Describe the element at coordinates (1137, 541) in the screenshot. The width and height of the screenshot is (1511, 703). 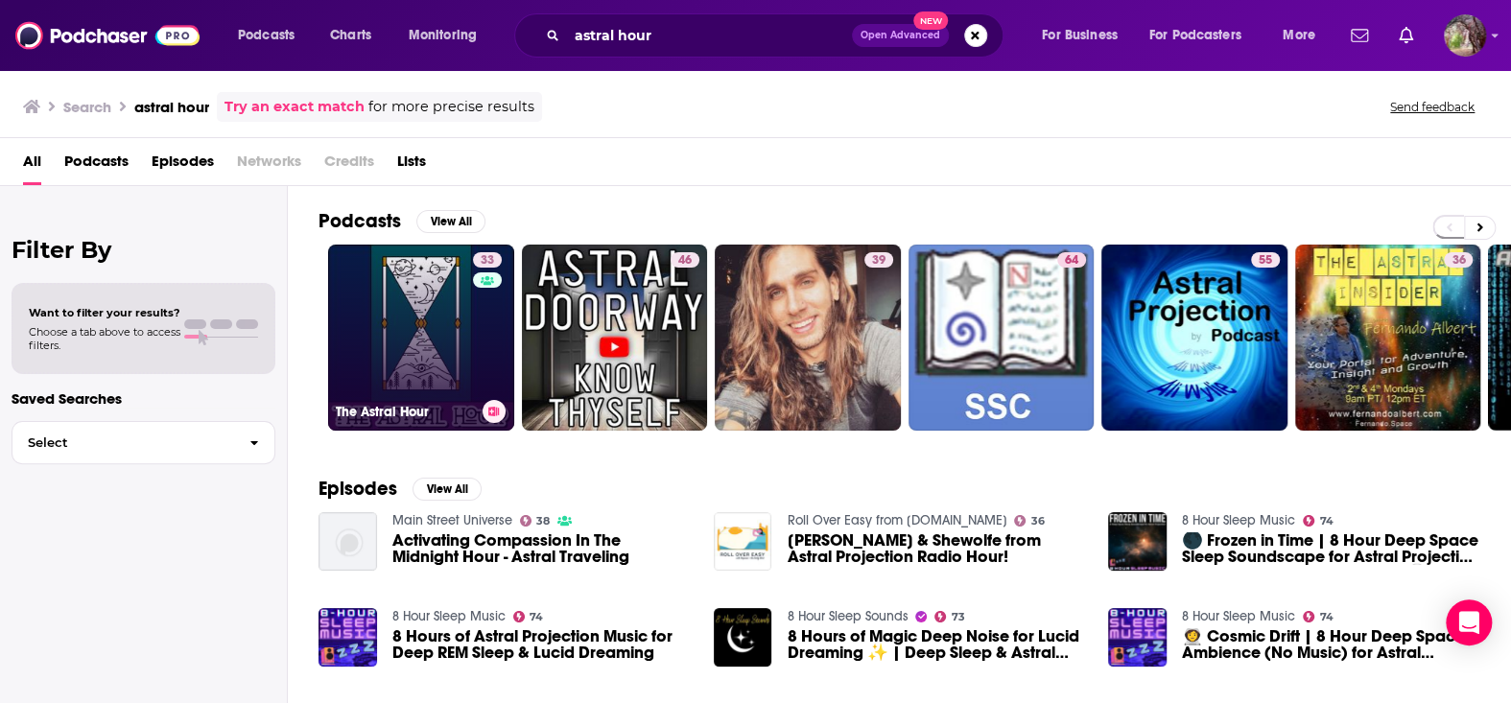
I see `img: 🌑 Frozen in Time | 8 Hour Deep Space Sleep Soundscape for Astral Projection & Lucid Dreaming 👨‍🚀` at that location.